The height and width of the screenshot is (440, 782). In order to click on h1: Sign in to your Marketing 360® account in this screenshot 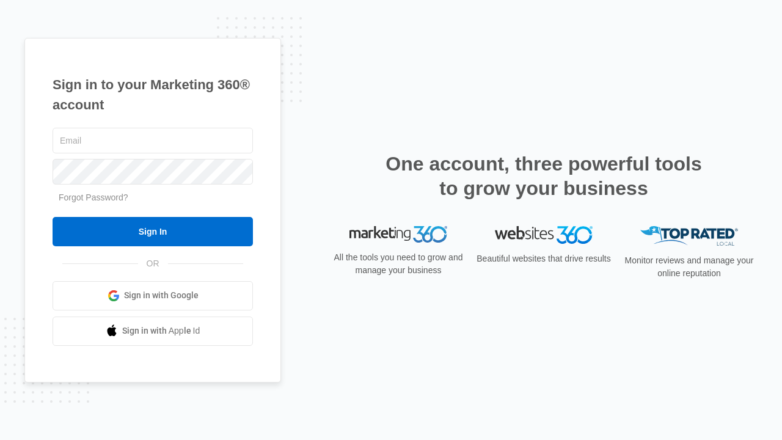, I will do `click(153, 95)`.